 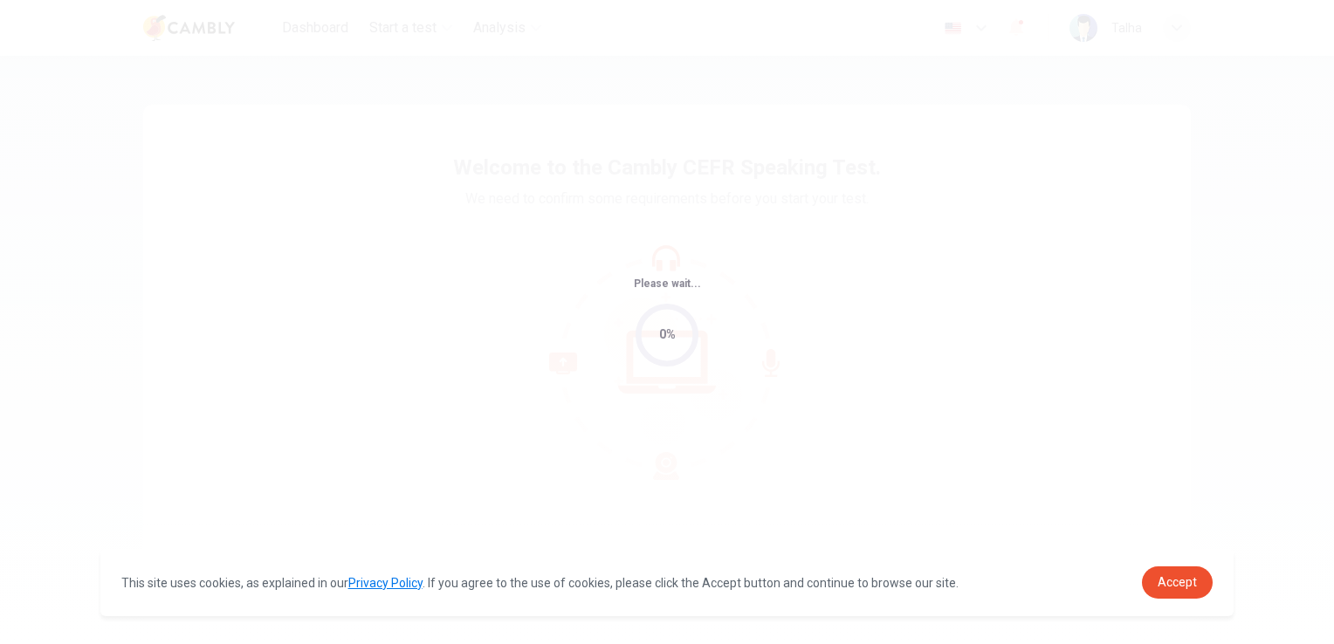 What do you see at coordinates (667, 582) in the screenshot?
I see `div: cookieconsent` at bounding box center [667, 582].